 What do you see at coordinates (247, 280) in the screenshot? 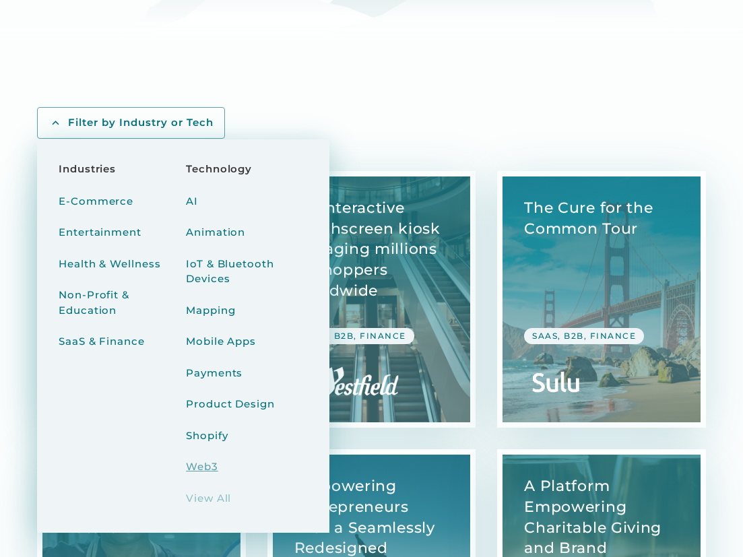
I see `a: IoT & Bluetooth Devices` at bounding box center [247, 280].